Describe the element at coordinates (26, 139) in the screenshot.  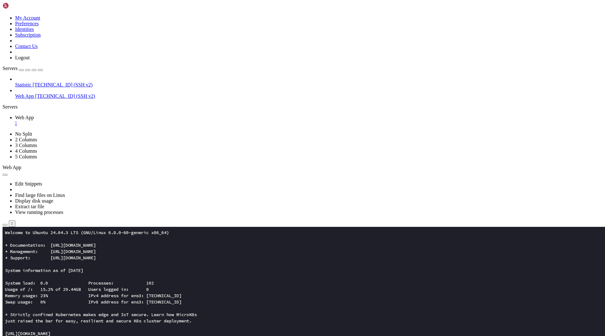
I see `a: 2 Columns` at that location.